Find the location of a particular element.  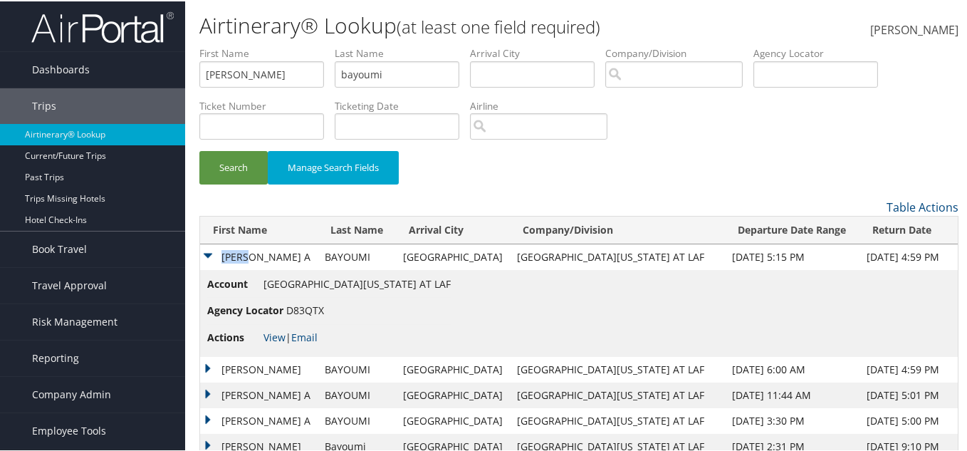

label: Company/Division is located at coordinates (679, 52).